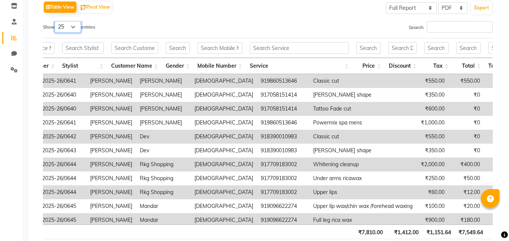 The height and width of the screenshot is (241, 509). Describe the element at coordinates (432, 206) in the screenshot. I see `td: ₹100.00` at that location.